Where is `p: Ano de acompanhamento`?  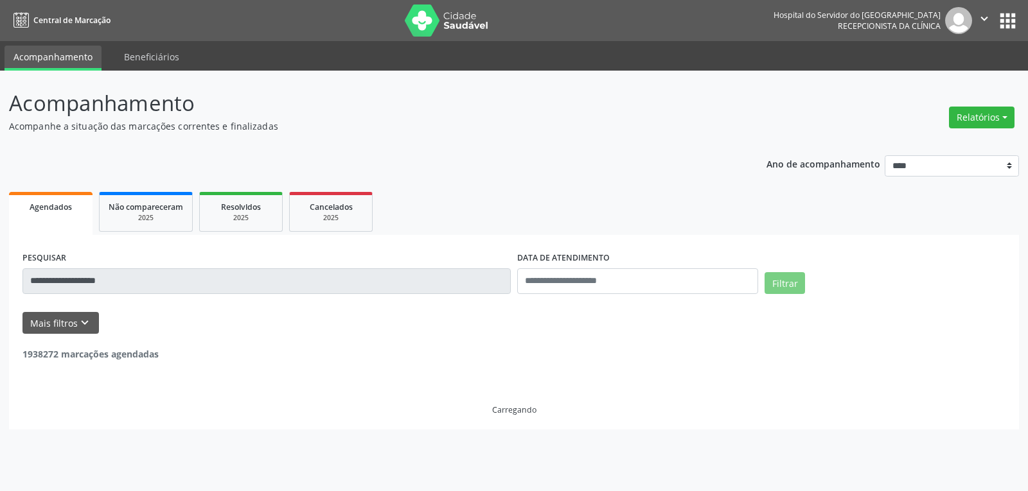
p: Ano de acompanhamento is located at coordinates (823, 163).